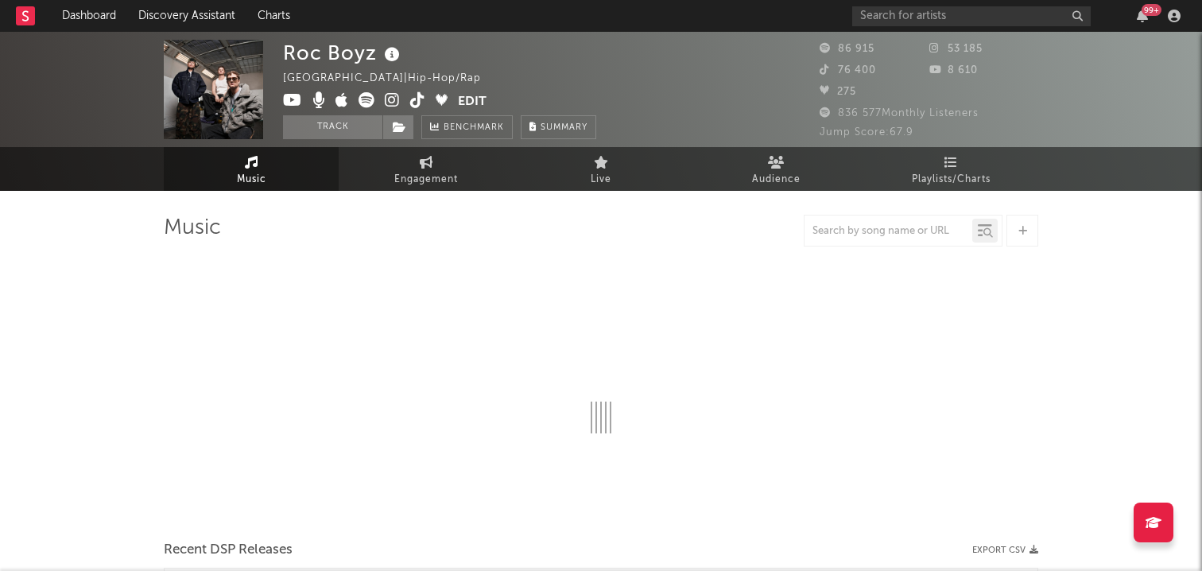 The height and width of the screenshot is (571, 1202). I want to click on span: Audience, so click(776, 180).